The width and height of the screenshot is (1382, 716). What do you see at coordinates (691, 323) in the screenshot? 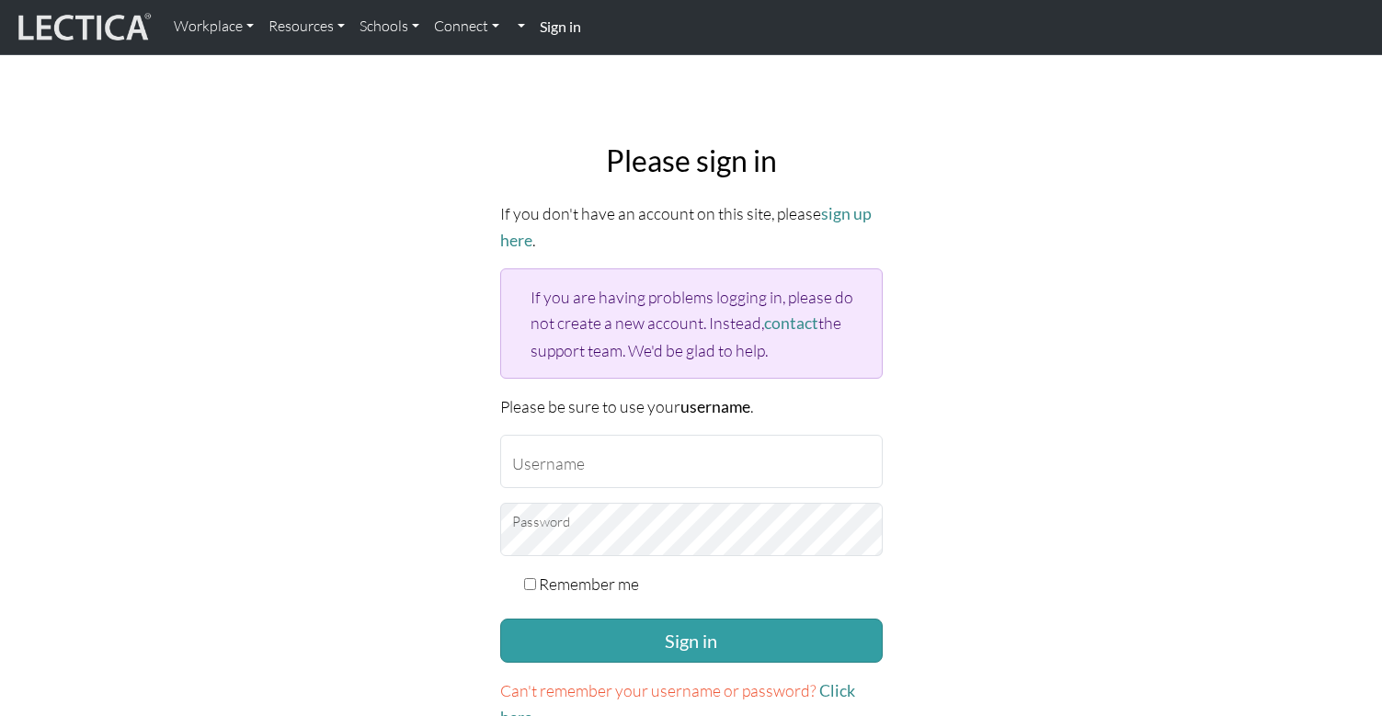
I see `div: If you are having problems logging in, please do not create a new account. Instead, the support t...` at bounding box center [691, 323].